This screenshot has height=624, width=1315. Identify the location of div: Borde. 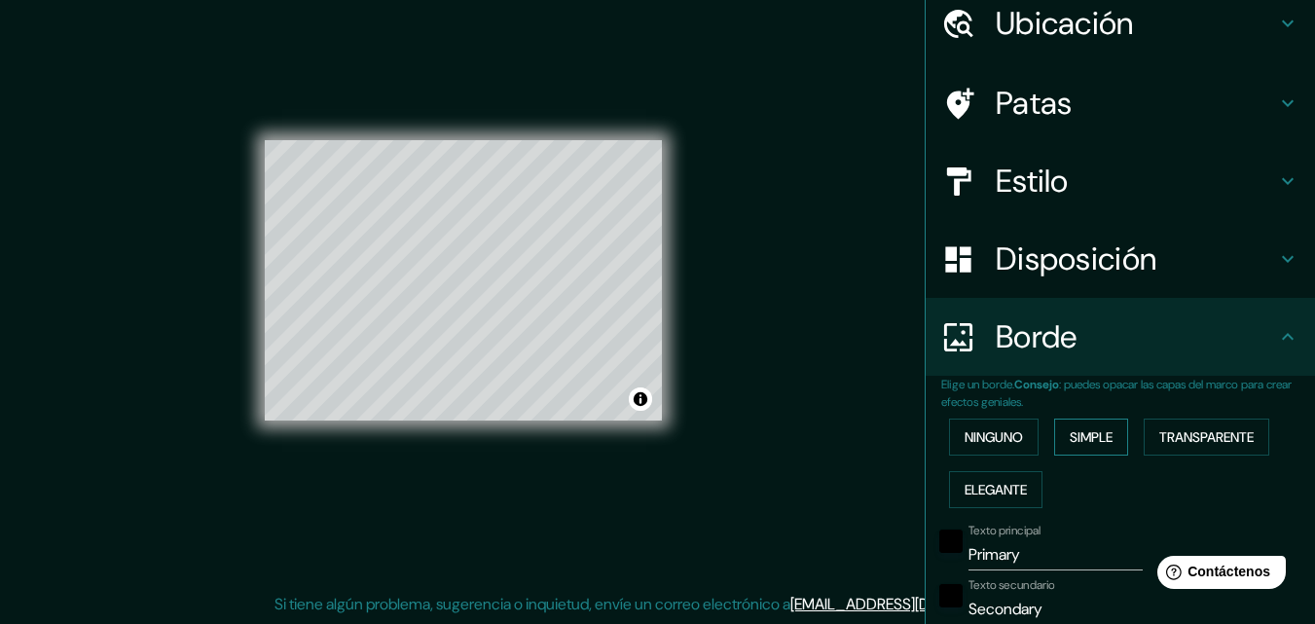
(1120, 337).